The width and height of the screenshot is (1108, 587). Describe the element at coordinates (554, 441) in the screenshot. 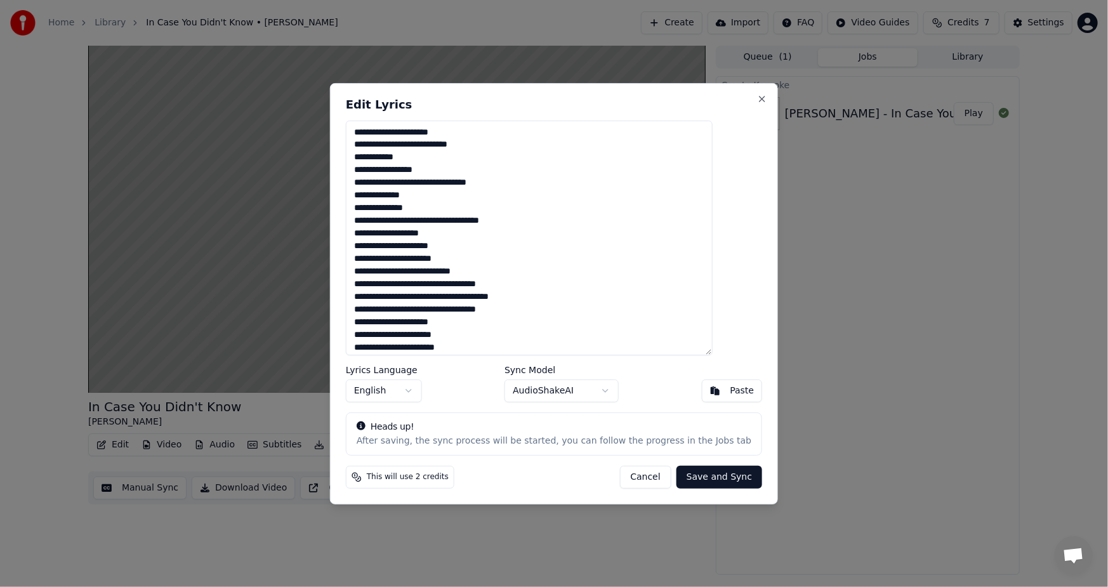

I see `div: After saving, the sync process will be started, you can follow the progress in the Jobs tab` at that location.